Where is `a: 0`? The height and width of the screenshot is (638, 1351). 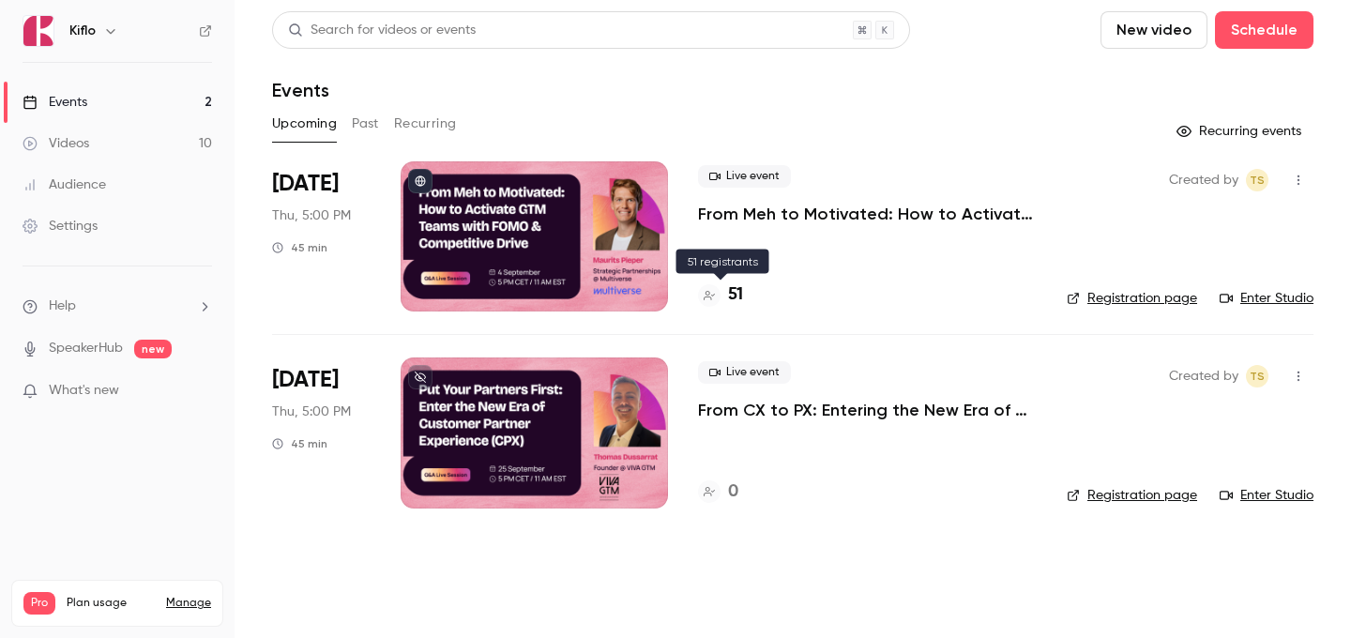 a: 0 is located at coordinates (718, 492).